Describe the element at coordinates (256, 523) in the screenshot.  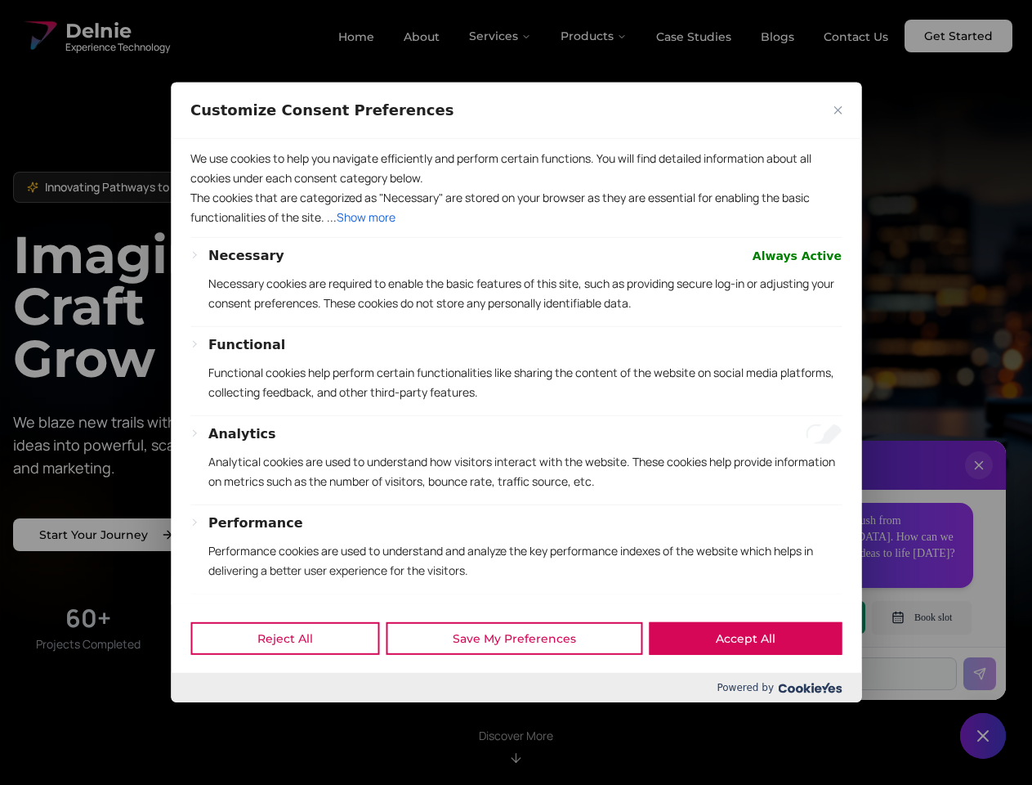
I see `button: Performance` at that location.